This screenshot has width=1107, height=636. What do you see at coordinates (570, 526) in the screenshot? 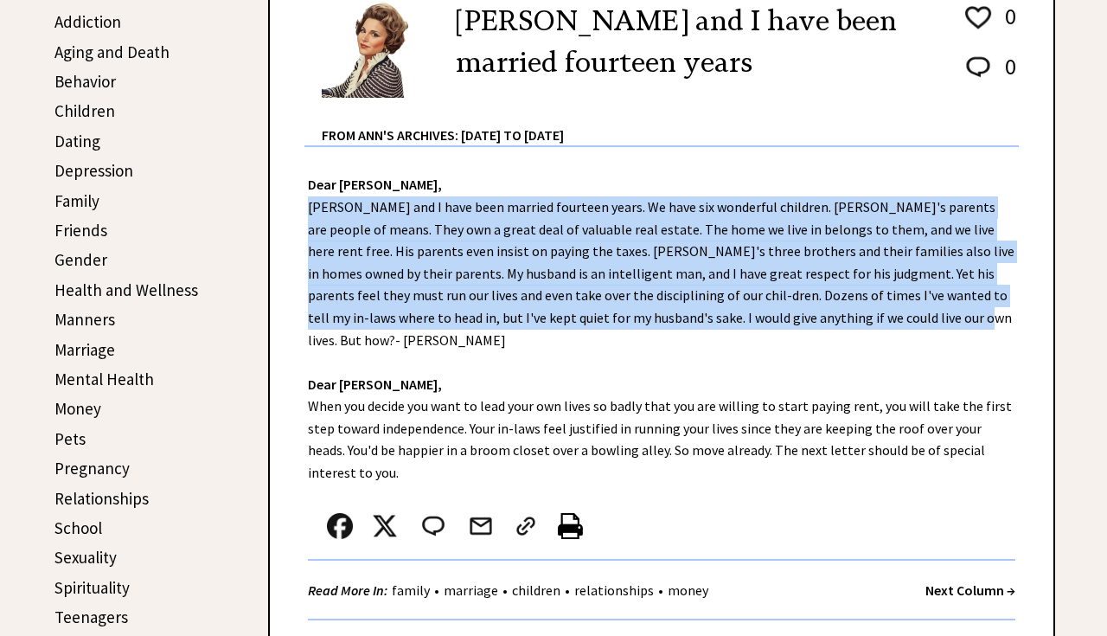
I see `img: printer%20icon.png` at bounding box center [570, 526].